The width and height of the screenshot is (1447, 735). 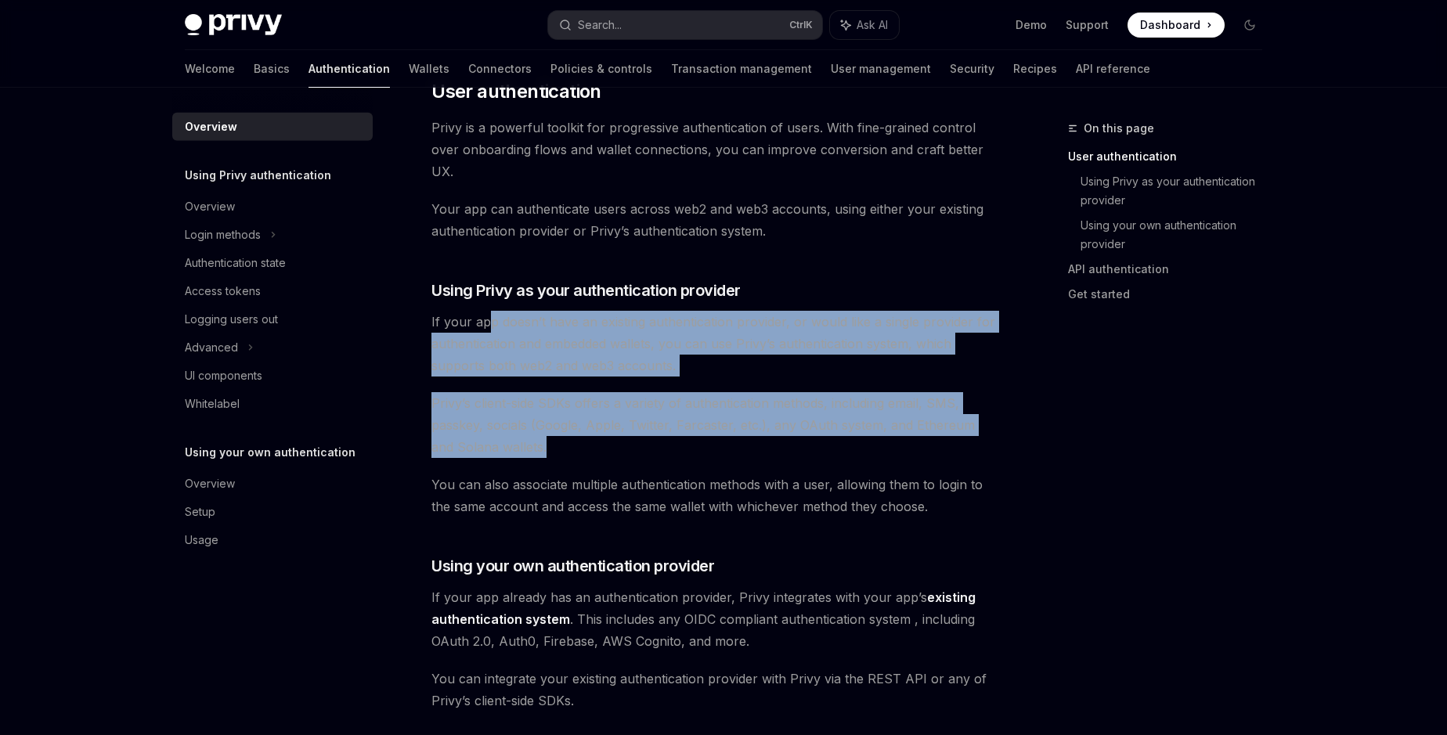 What do you see at coordinates (233, 25) in the screenshot?
I see `img: dark logo` at bounding box center [233, 25].